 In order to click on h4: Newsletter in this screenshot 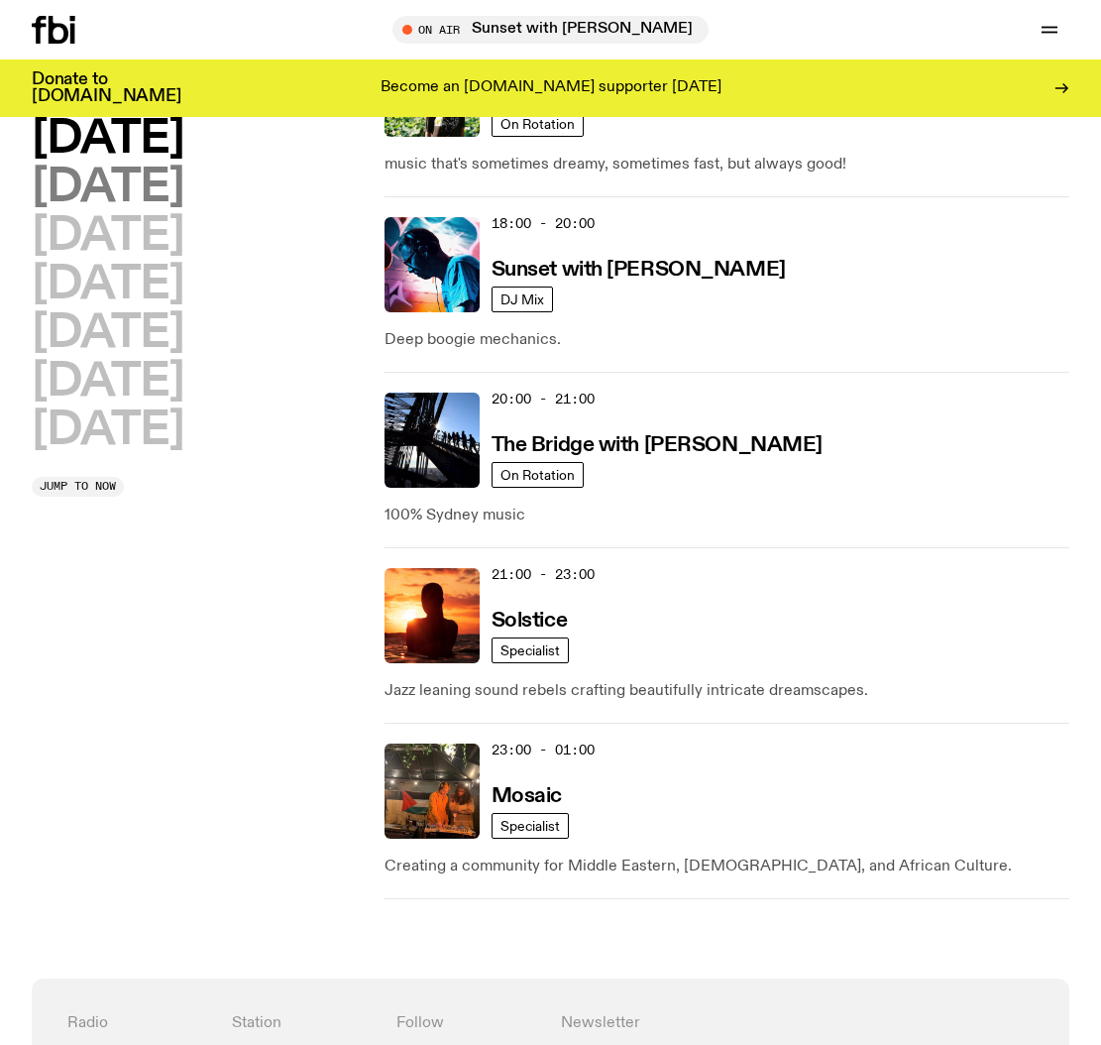, I will do `click(716, 1023)`.